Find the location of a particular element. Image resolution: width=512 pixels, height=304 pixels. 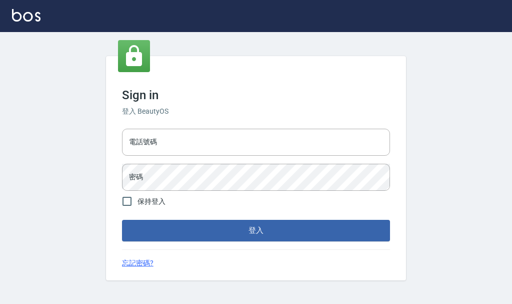

button: 登入 is located at coordinates (256, 230).